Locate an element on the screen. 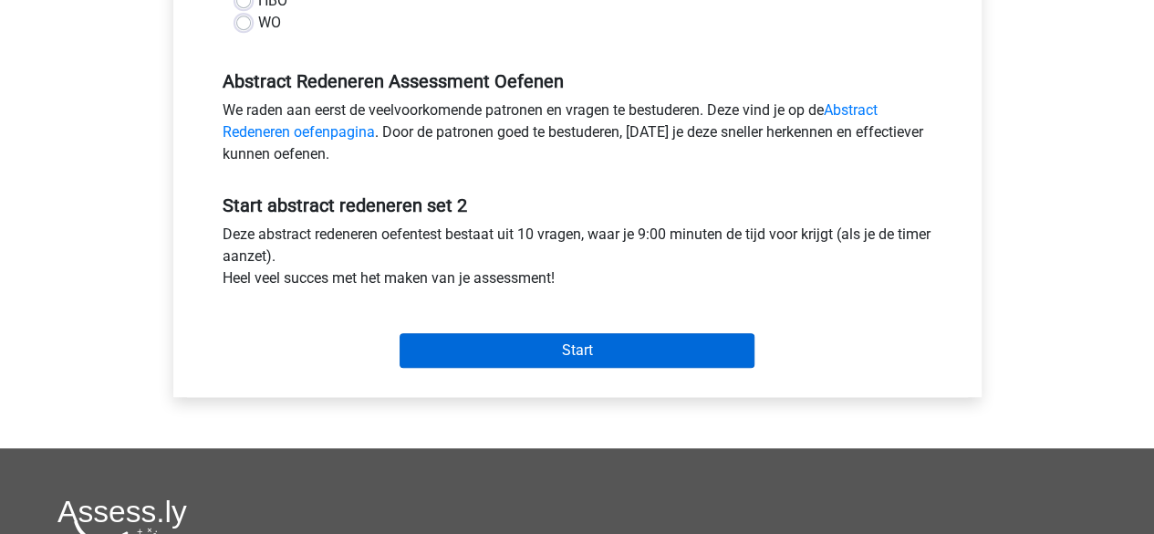 This screenshot has height=534, width=1154. input: Start is located at coordinates (577, 350).